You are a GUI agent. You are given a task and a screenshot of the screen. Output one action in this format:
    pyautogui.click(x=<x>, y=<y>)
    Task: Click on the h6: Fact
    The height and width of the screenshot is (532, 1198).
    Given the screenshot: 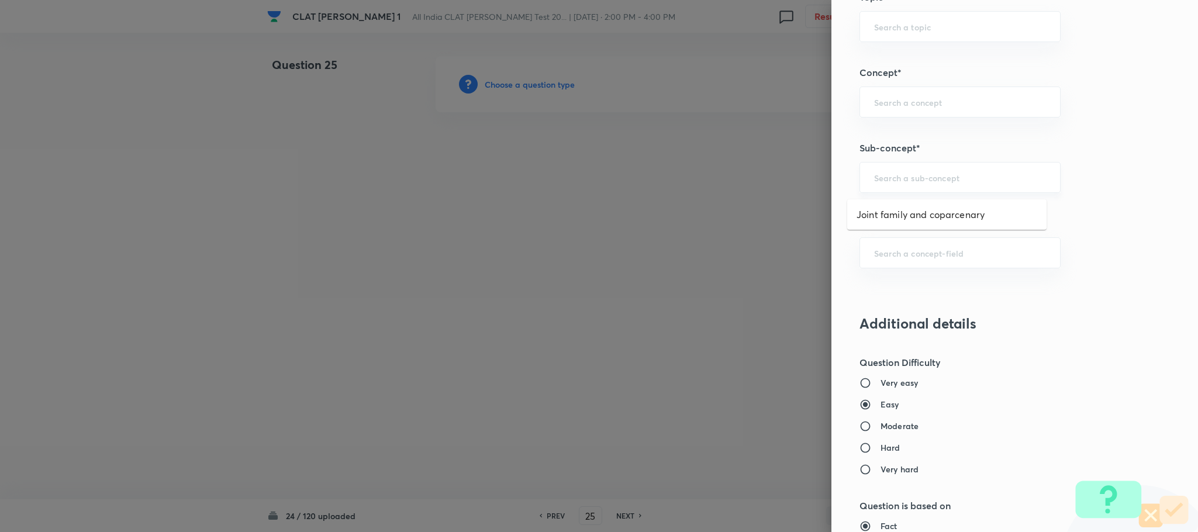 What is the action you would take?
    pyautogui.click(x=889, y=526)
    